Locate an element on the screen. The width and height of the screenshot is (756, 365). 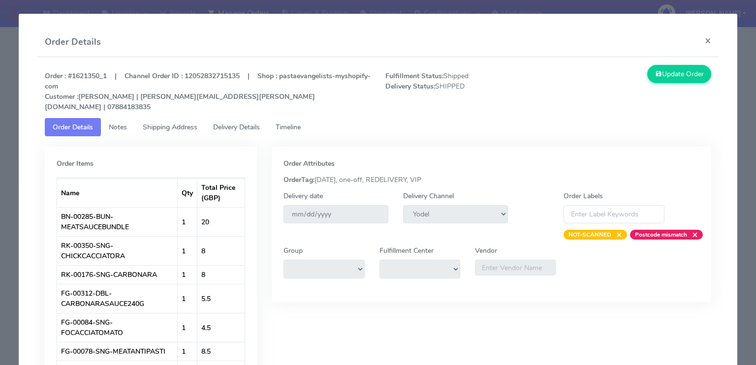
ul: Tabs is located at coordinates (378, 127).